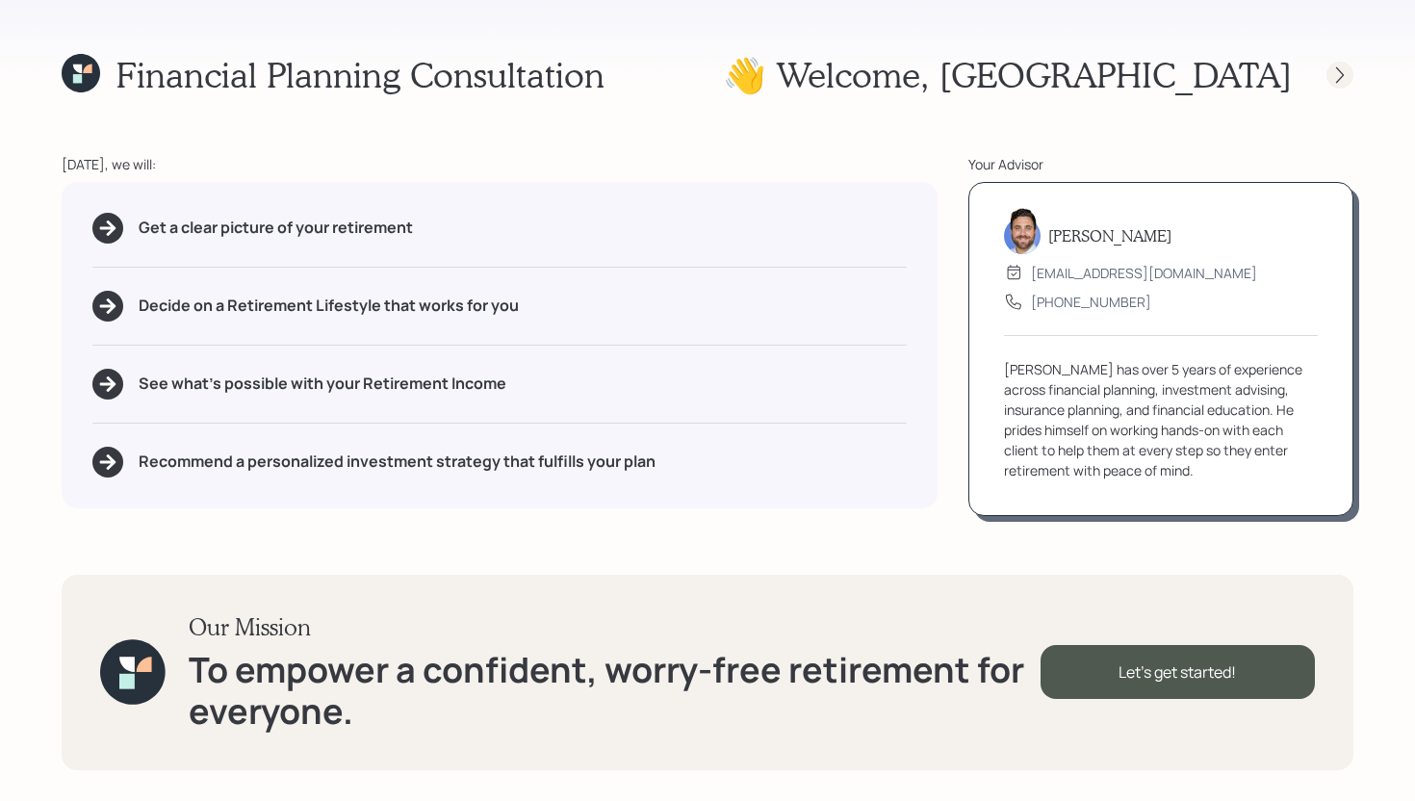 Image resolution: width=1415 pixels, height=801 pixels. Describe the element at coordinates (614, 690) in the screenshot. I see `h1: To empower a confident, worry-free retirement for everyone.` at that location.